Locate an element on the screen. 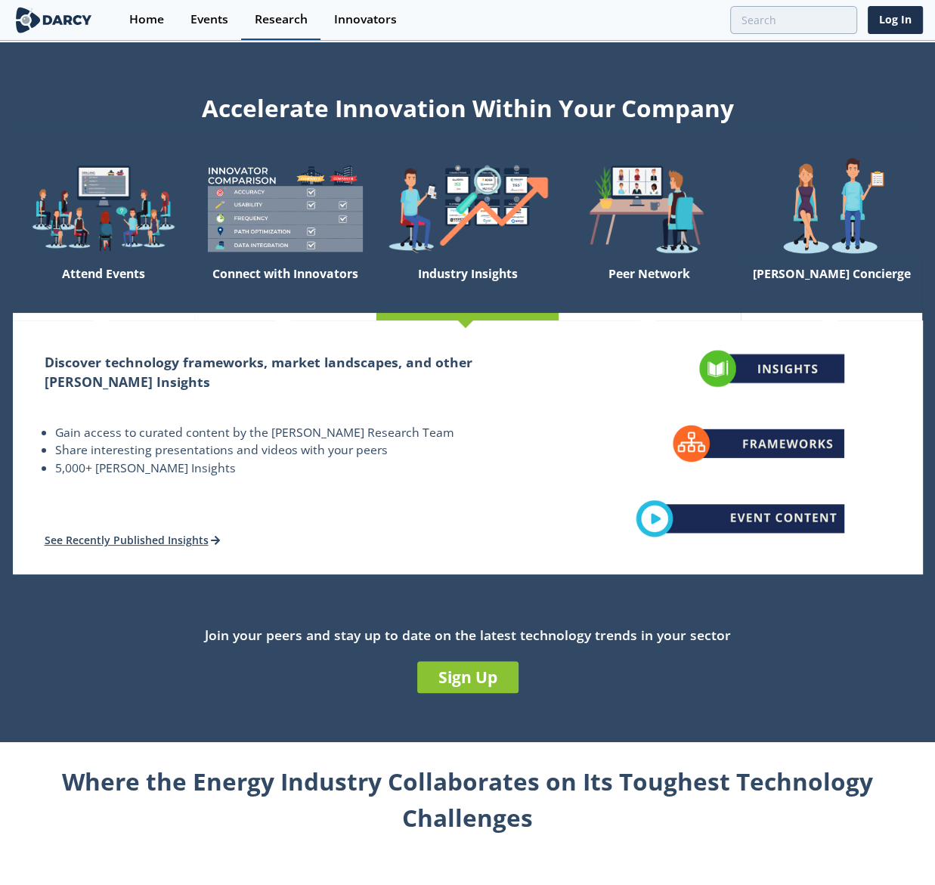  img: logo-wide.svg is located at coordinates (54, 20).